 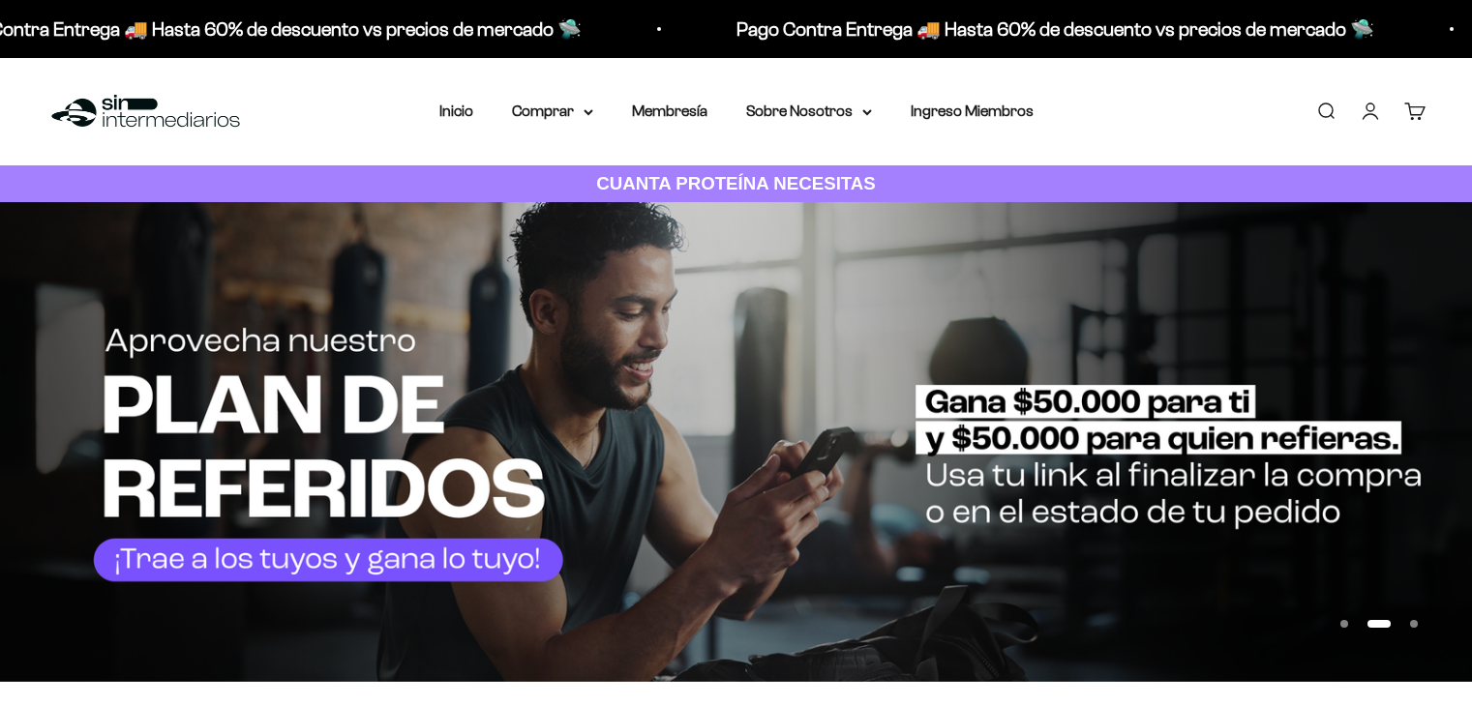 What do you see at coordinates (972, 110) in the screenshot?
I see `a: Ingreso Miembros` at bounding box center [972, 110].